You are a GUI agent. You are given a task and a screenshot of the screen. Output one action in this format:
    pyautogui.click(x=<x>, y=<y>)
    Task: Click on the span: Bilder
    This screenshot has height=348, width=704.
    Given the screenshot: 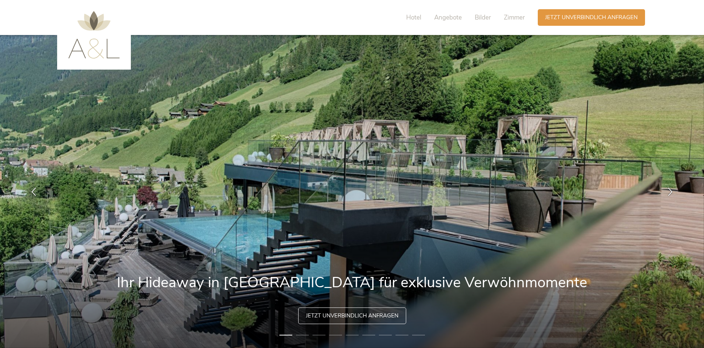 What is the action you would take?
    pyautogui.click(x=483, y=17)
    